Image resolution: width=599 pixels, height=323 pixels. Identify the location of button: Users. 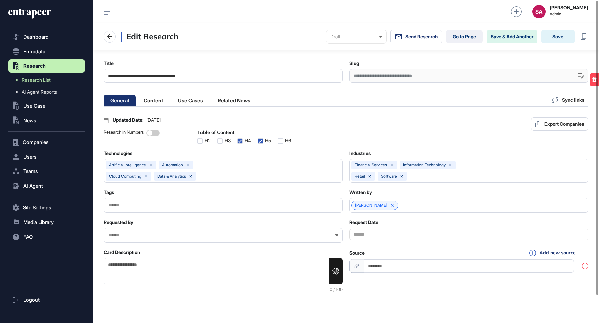
(47, 157).